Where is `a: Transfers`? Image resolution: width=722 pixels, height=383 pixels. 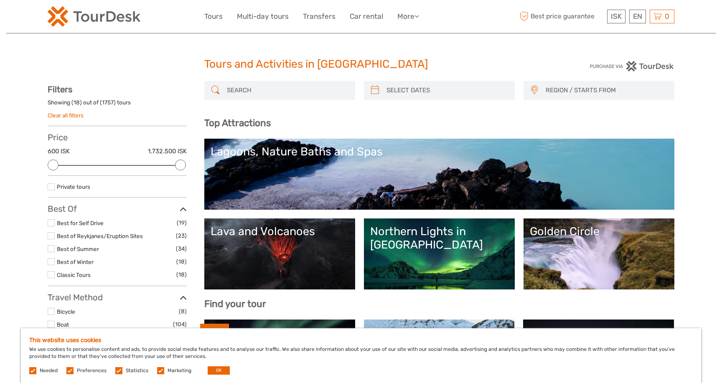
a: Transfers is located at coordinates (319, 16).